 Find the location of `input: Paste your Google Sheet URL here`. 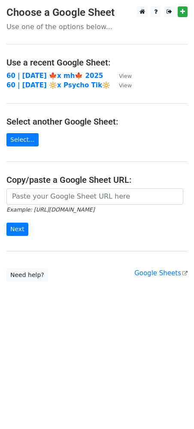

input: Paste your Google Sheet URL here is located at coordinates (95, 197).